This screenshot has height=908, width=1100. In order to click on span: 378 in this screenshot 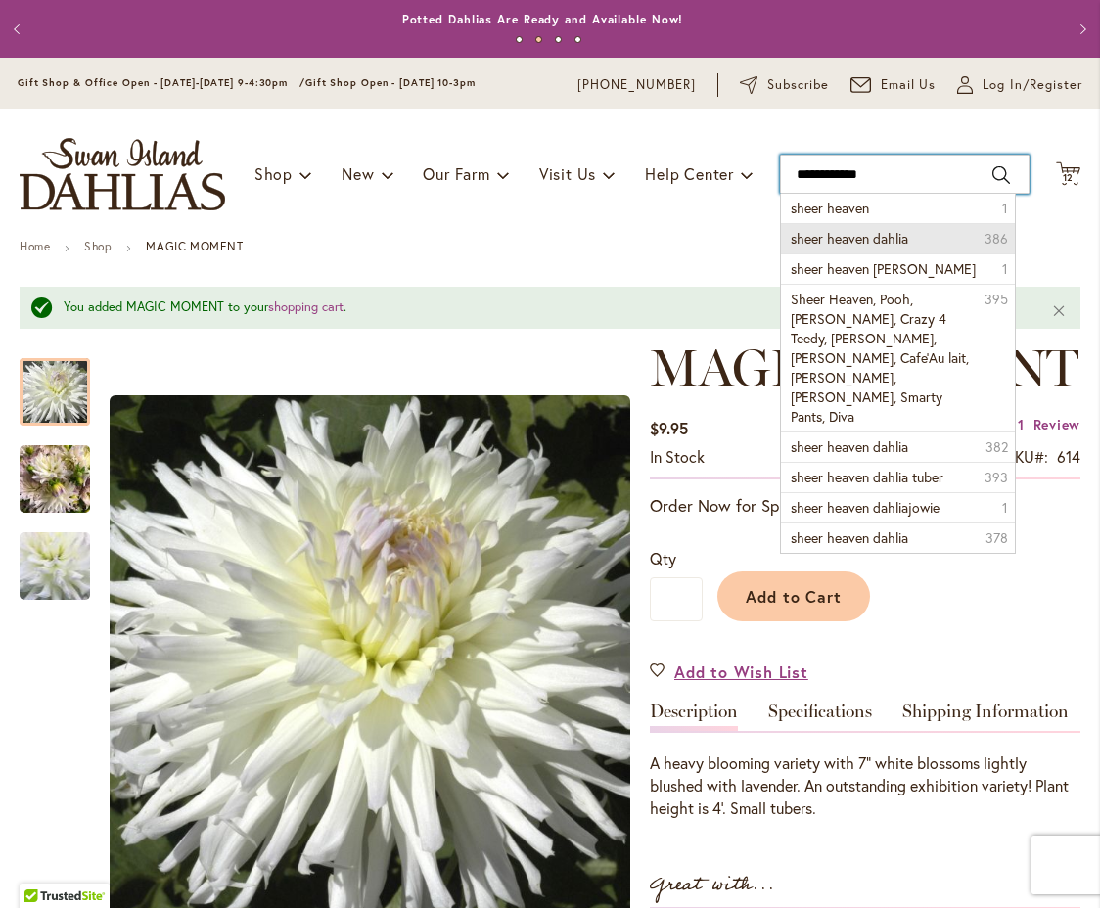, I will do `click(996, 538)`.